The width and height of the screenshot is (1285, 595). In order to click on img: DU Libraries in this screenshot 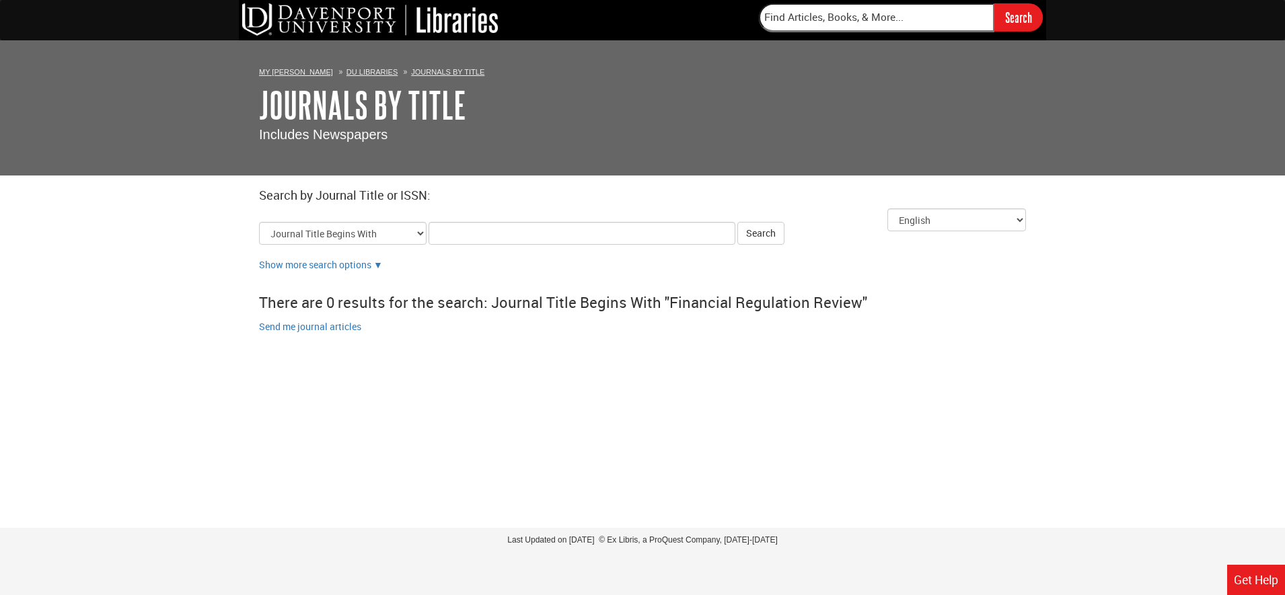, I will do `click(370, 20)`.